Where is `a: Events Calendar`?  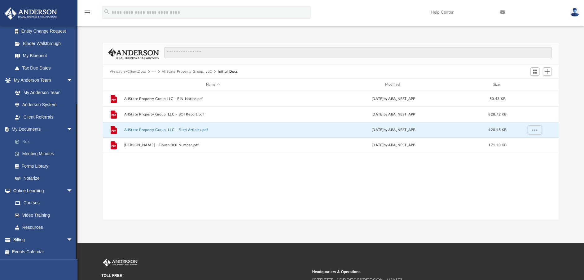 a: Events Calendar is located at coordinates (43, 252).